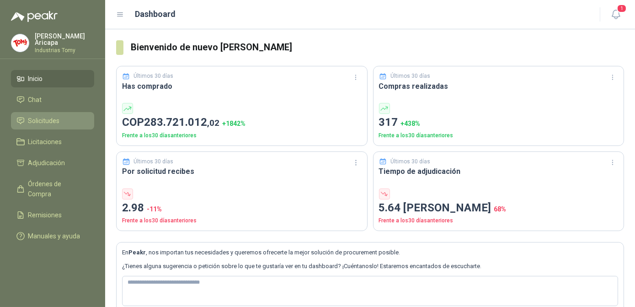 Image resolution: width=635 pixels, height=307 pixels. Describe the element at coordinates (35, 100) in the screenshot. I see `span: Chat` at that location.